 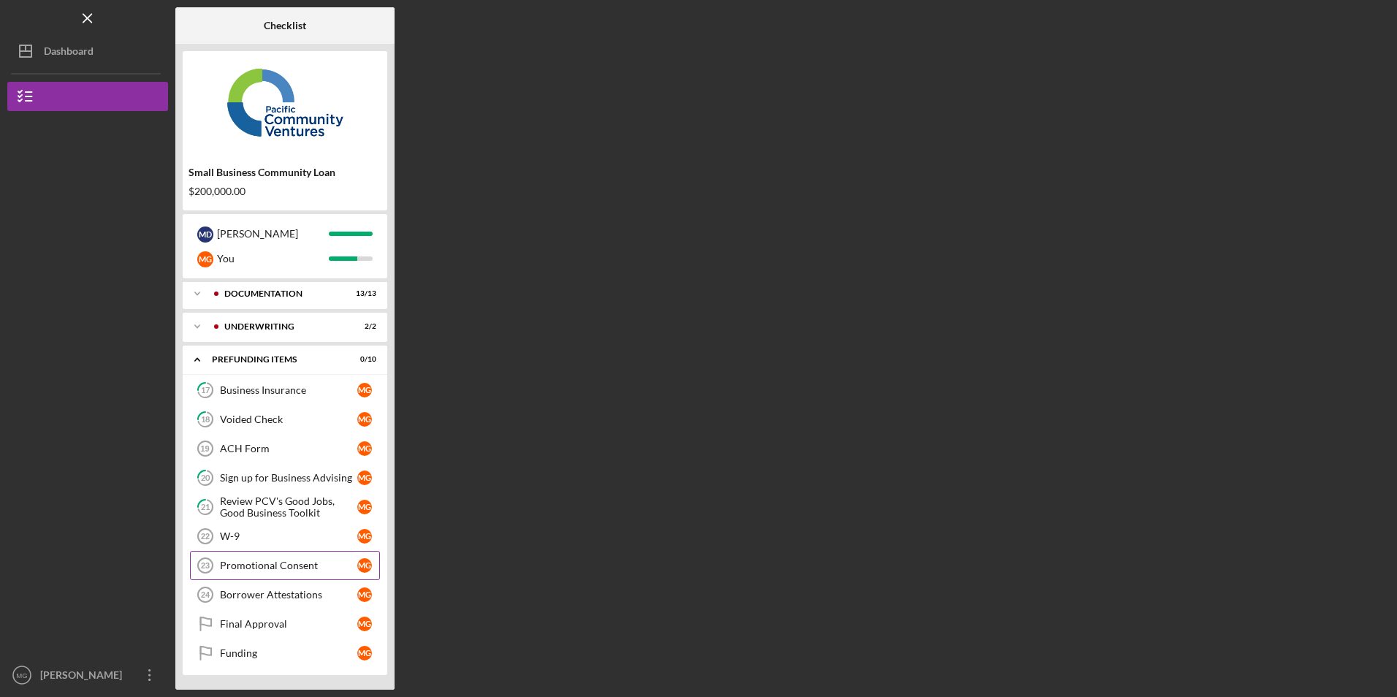 What do you see at coordinates (205, 595) in the screenshot?
I see `tspan: 24` at bounding box center [205, 595].